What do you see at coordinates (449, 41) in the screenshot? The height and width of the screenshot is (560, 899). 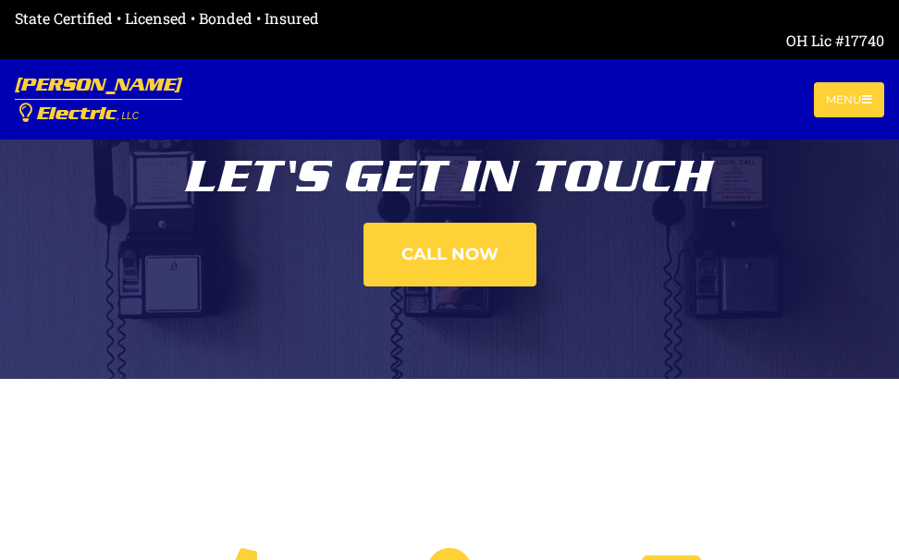 I see `div: OH Lic #17740` at bounding box center [449, 41].